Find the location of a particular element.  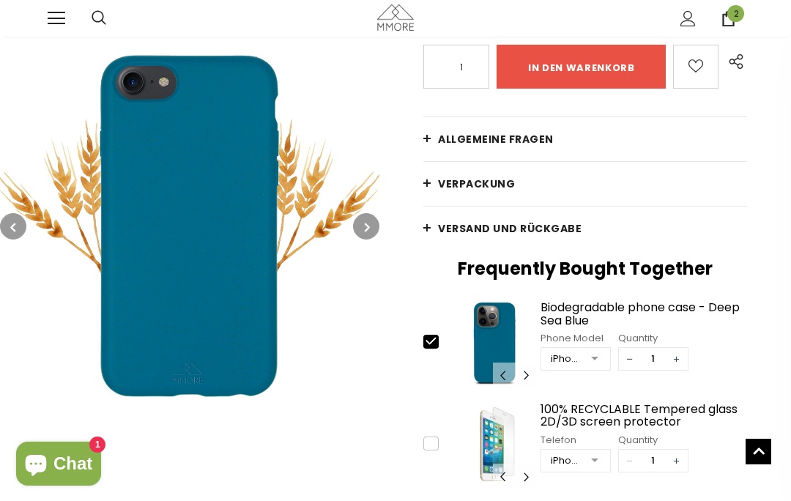

a: Allgemeine Fragen is located at coordinates (585, 139).